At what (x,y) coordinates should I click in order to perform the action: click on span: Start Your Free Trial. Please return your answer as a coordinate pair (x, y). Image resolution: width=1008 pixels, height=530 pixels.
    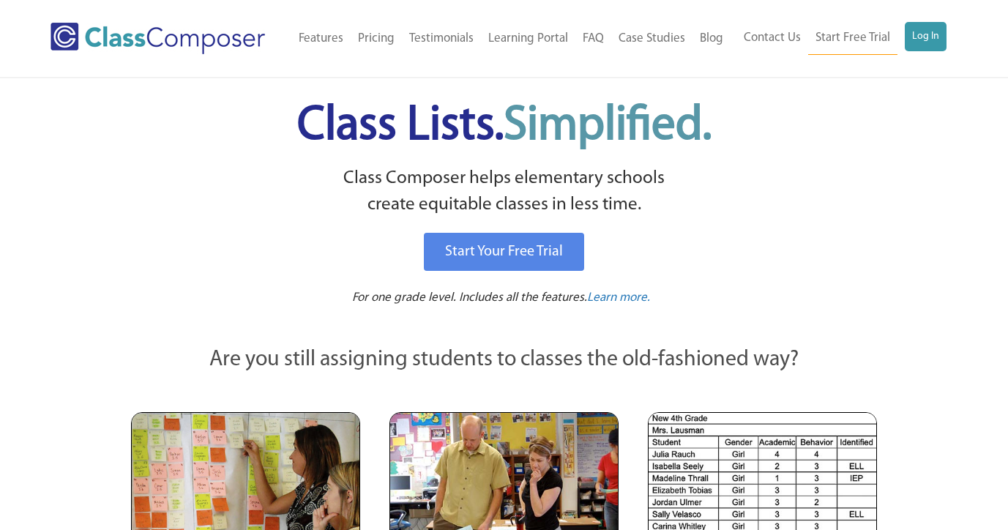
    Looking at the image, I should click on (504, 252).